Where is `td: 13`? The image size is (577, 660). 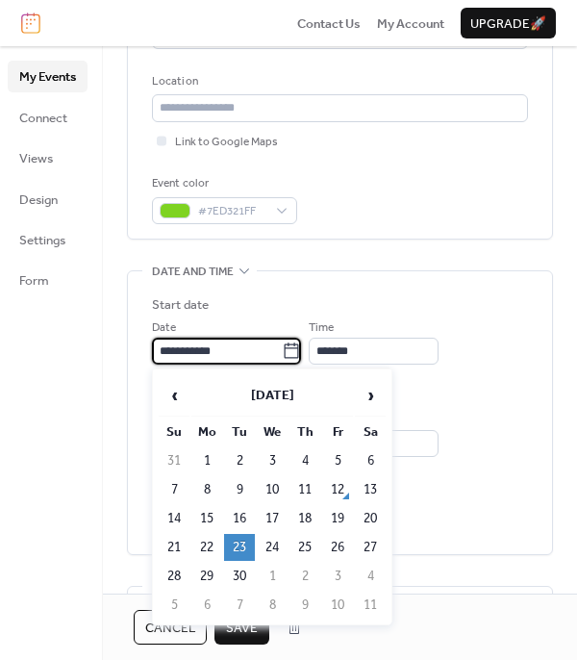 td: 13 is located at coordinates (370, 490).